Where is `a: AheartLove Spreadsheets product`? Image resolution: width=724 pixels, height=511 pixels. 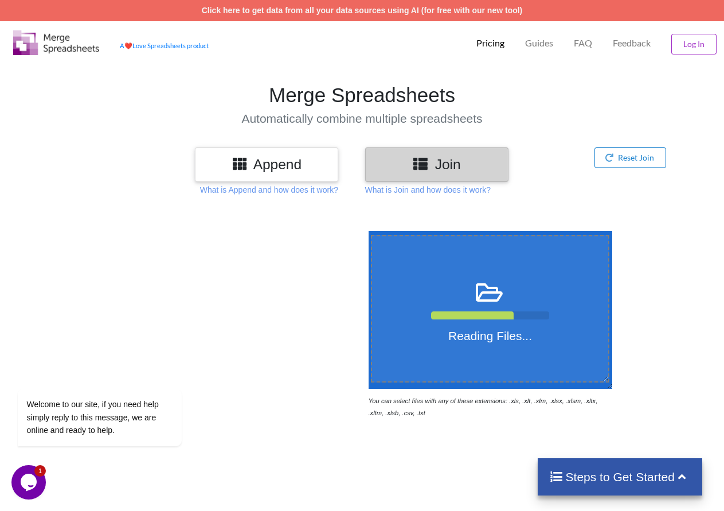 a: AheartLove Spreadsheets product is located at coordinates (164, 45).